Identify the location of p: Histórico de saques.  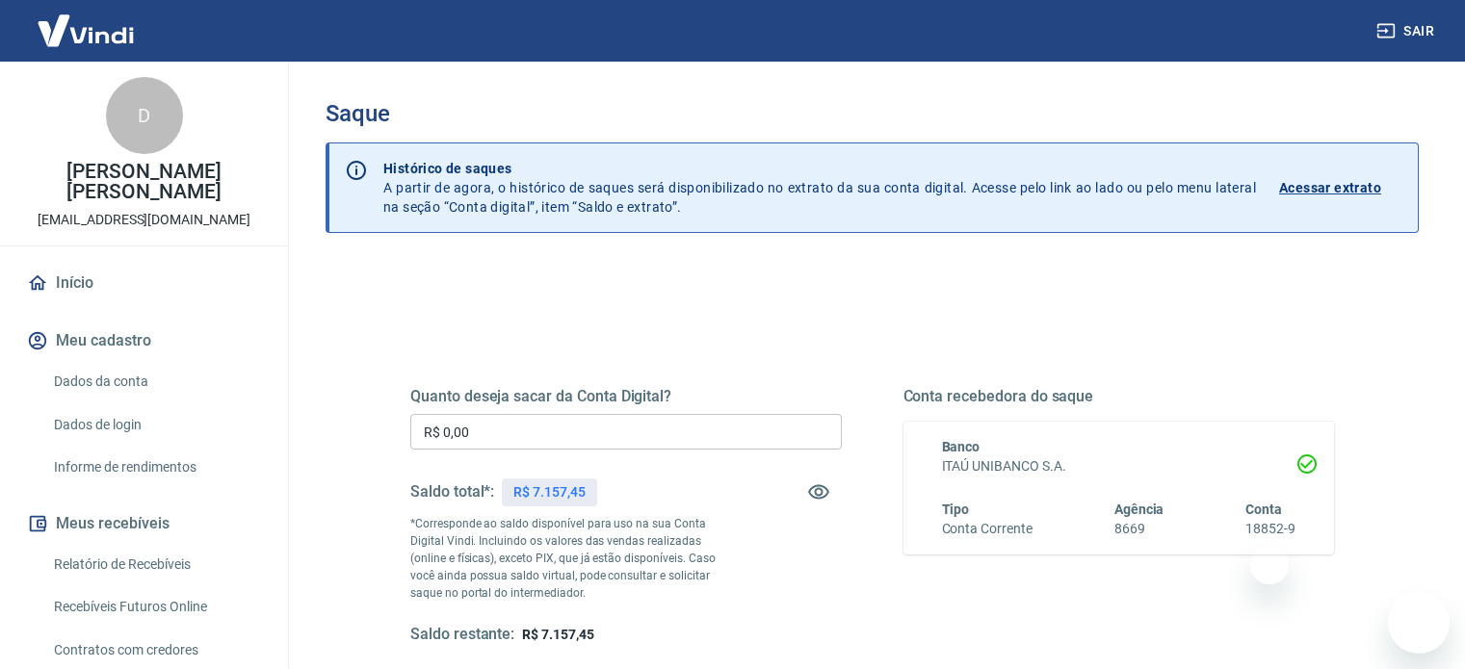
(819, 169).